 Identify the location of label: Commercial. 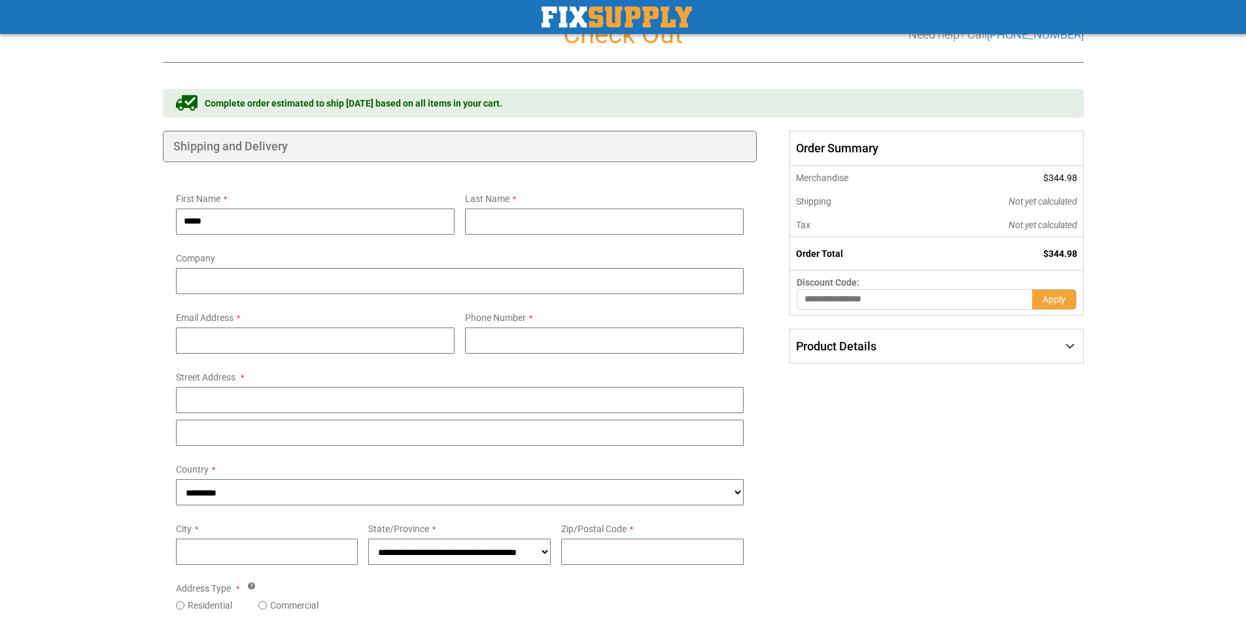
(294, 606).